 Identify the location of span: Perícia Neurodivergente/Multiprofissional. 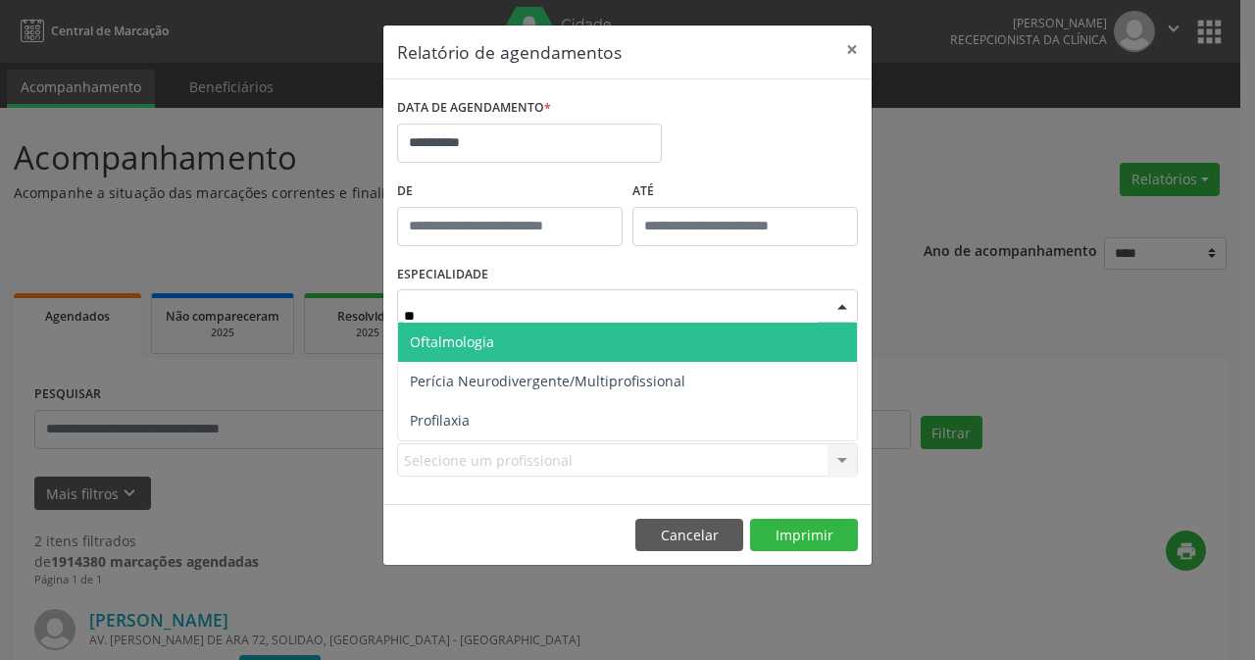
(547, 380).